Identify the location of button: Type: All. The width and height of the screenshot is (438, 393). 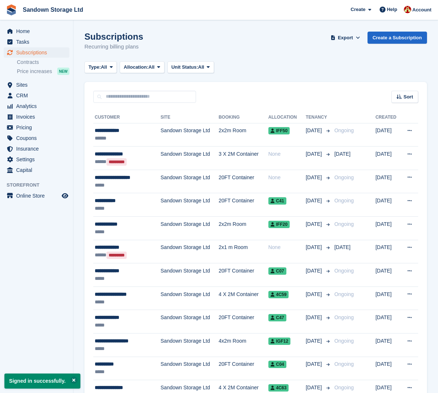
(101, 67).